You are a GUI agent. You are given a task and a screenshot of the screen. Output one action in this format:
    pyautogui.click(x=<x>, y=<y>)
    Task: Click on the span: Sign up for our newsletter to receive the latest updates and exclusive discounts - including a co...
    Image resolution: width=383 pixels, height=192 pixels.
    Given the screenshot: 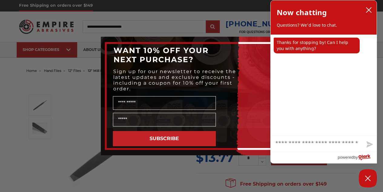 What is the action you would take?
    pyautogui.click(x=175, y=80)
    